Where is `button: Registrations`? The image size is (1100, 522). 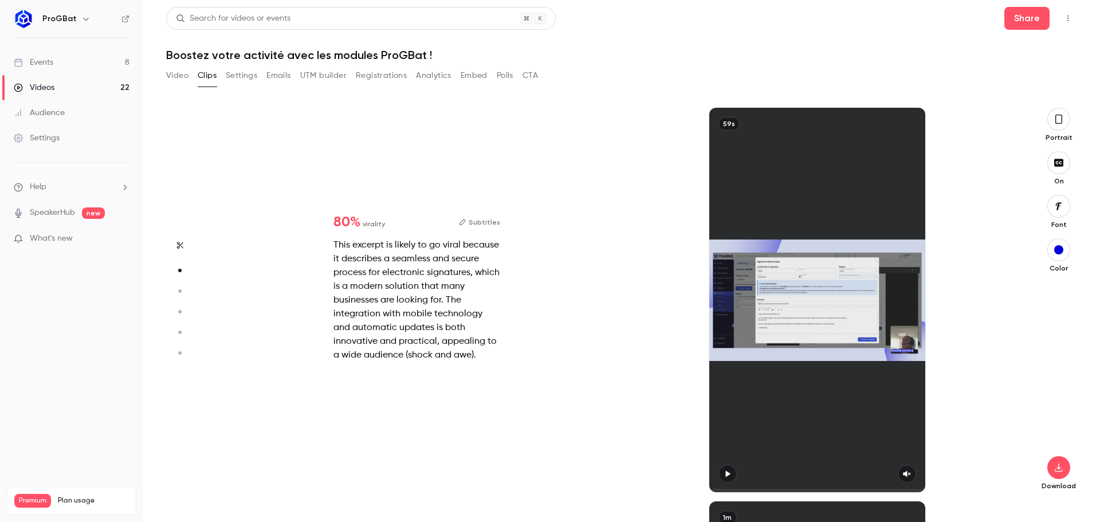 button: Registrations is located at coordinates (381, 76).